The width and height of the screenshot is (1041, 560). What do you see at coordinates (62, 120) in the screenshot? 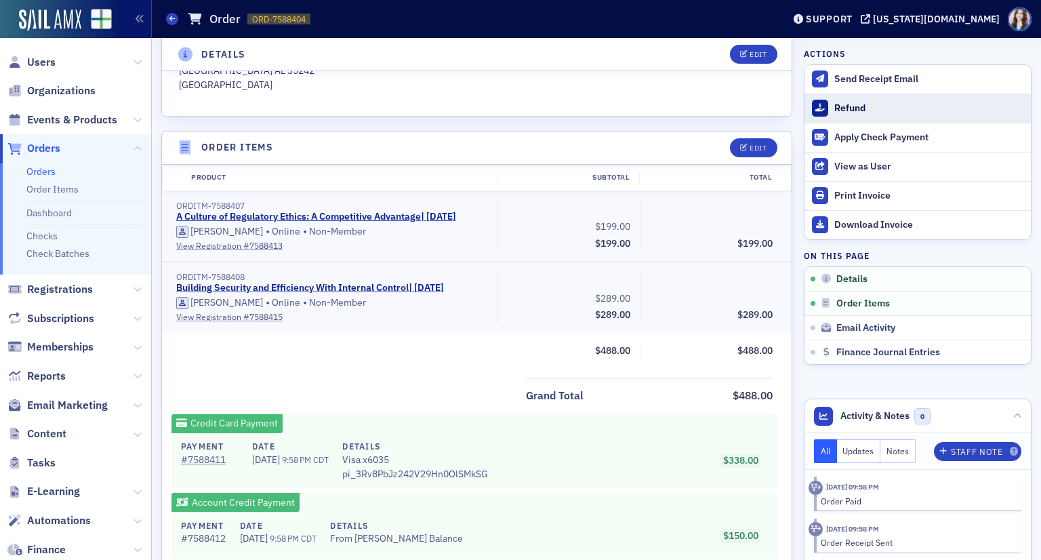
I see `a: Events & Products` at bounding box center [62, 120].